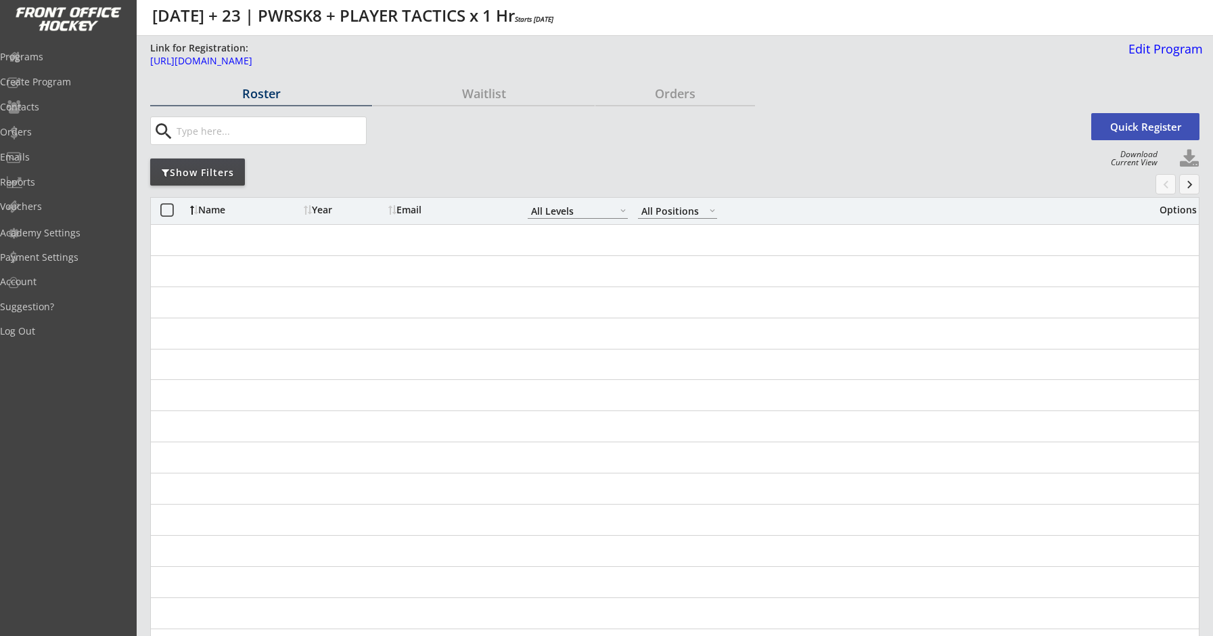 This screenshot has width=1213, height=636. What do you see at coordinates (1190, 159) in the screenshot?
I see `button: Click to download full roster. Your browser settings may try to block it, check your security set...` at bounding box center [1190, 159].